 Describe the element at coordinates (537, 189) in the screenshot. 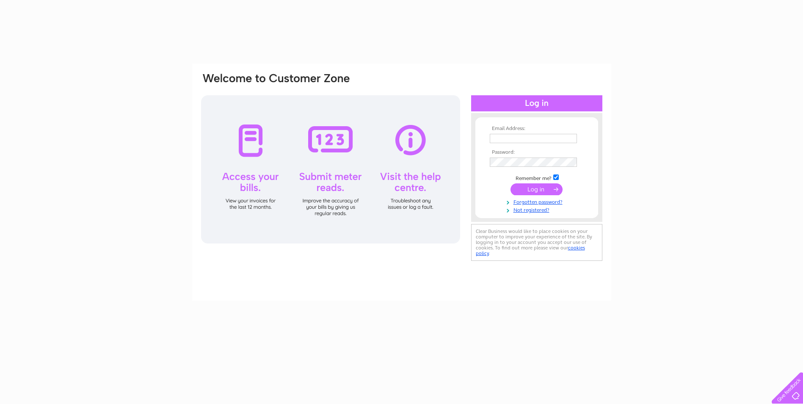

I see `input: Submit` at that location.